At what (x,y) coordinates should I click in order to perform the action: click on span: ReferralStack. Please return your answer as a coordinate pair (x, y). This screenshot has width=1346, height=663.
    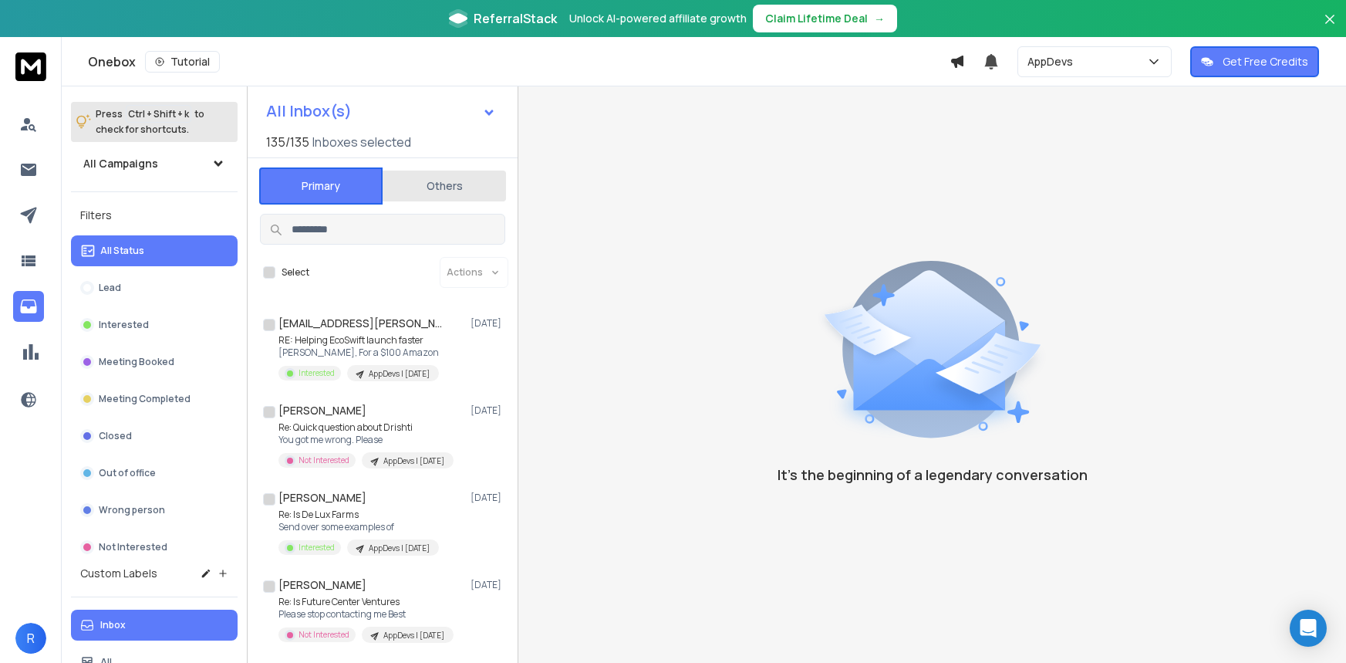
    Looking at the image, I should click on (515, 19).